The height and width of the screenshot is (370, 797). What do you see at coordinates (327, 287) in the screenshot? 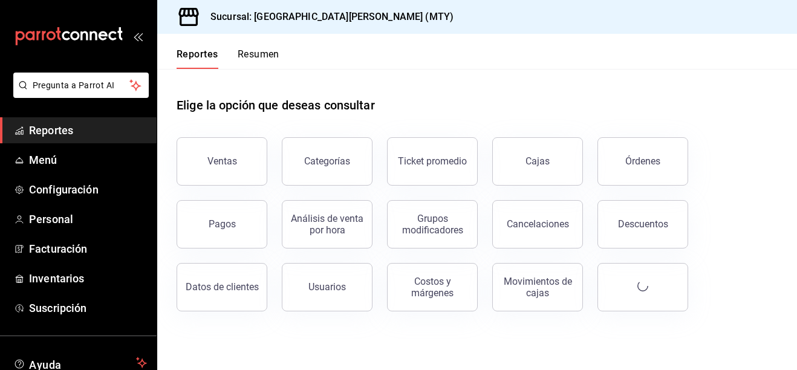
I see `div: Usuarios` at bounding box center [327, 287].